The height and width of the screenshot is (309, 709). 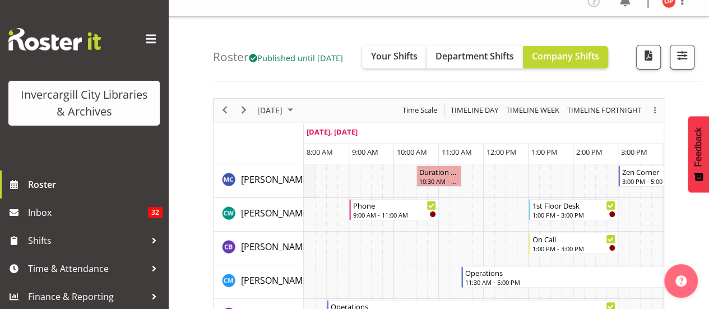 What do you see at coordinates (395, 205) in the screenshot?
I see `div: Phone` at bounding box center [395, 205].